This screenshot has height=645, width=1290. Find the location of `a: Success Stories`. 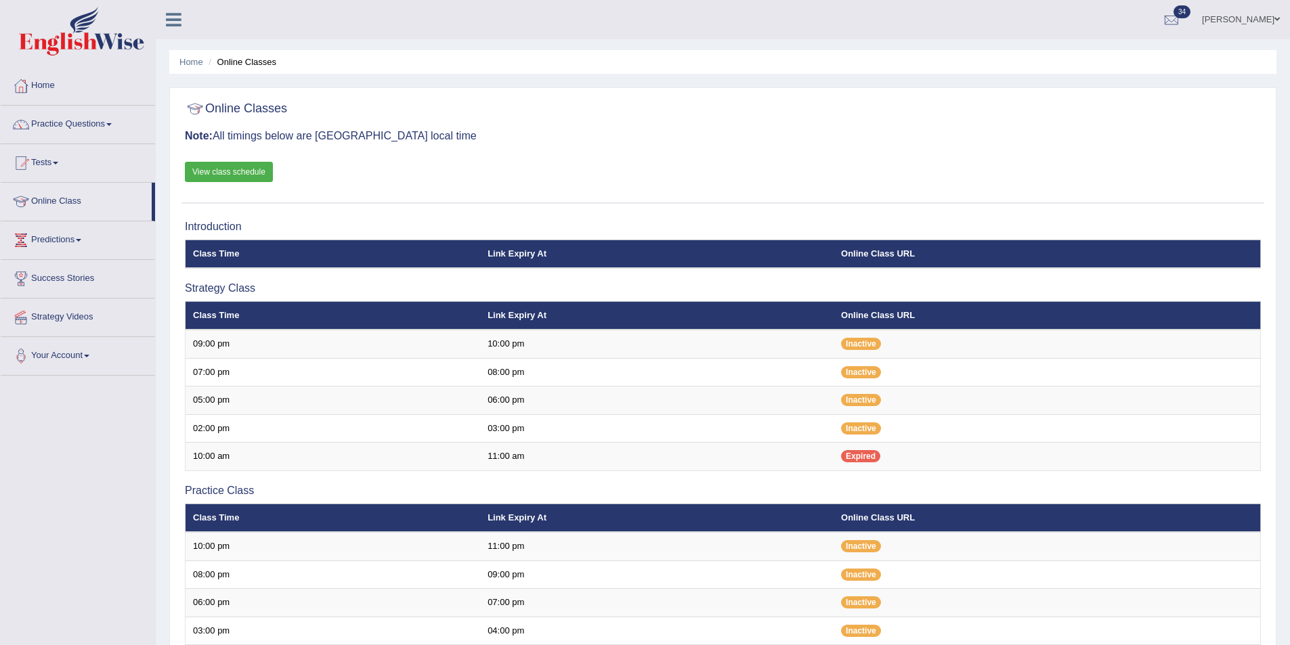

a: Success Stories is located at coordinates (78, 277).